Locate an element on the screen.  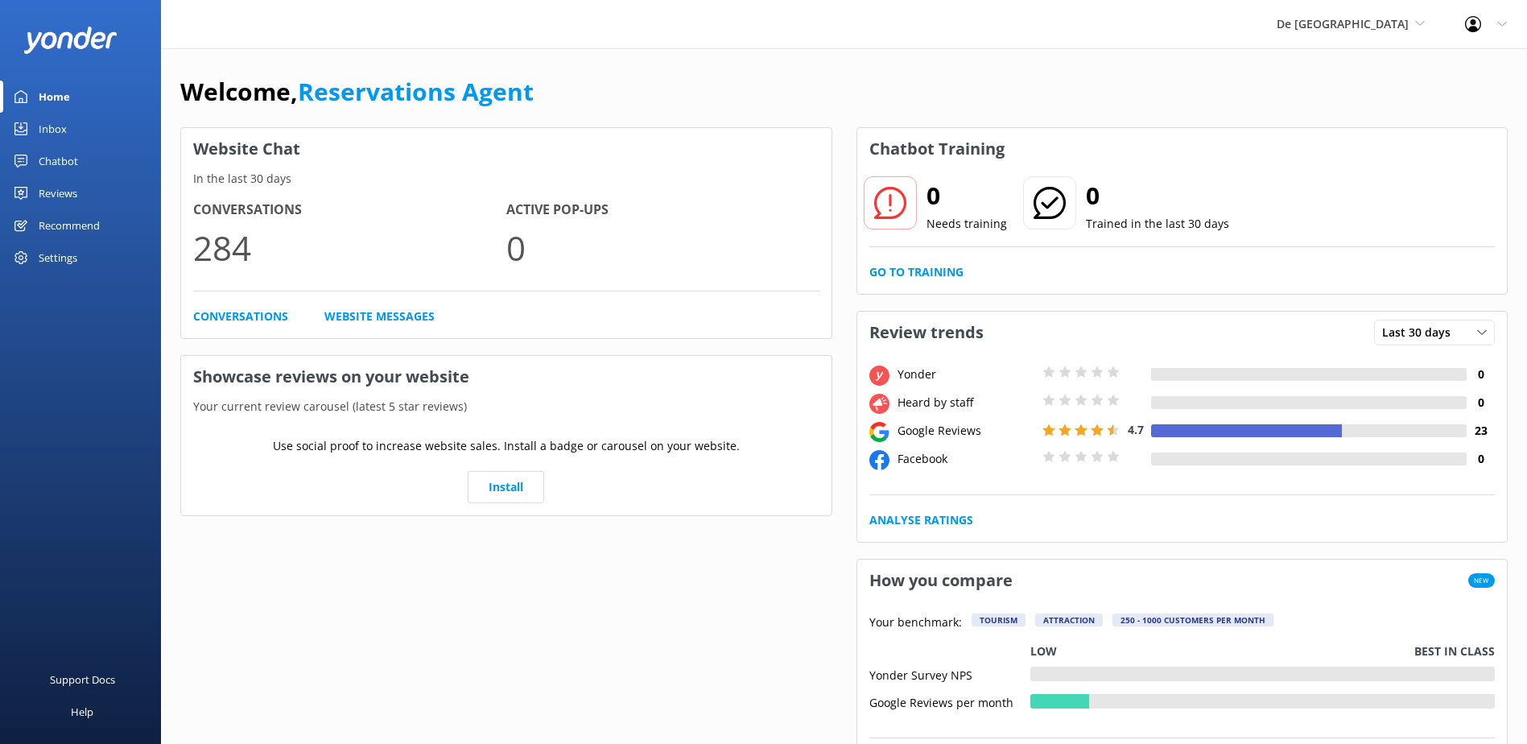
div: Inbox is located at coordinates (52, 129).